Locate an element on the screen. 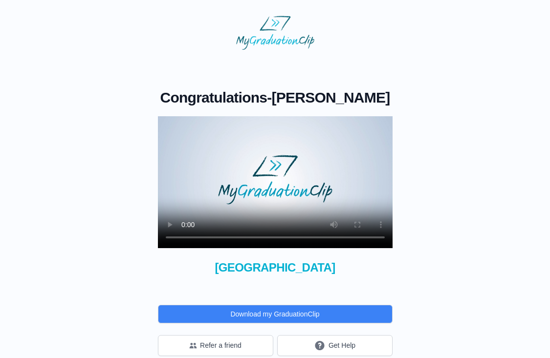 The width and height of the screenshot is (550, 358). img: MyGraduationClip is located at coordinates (275, 33).